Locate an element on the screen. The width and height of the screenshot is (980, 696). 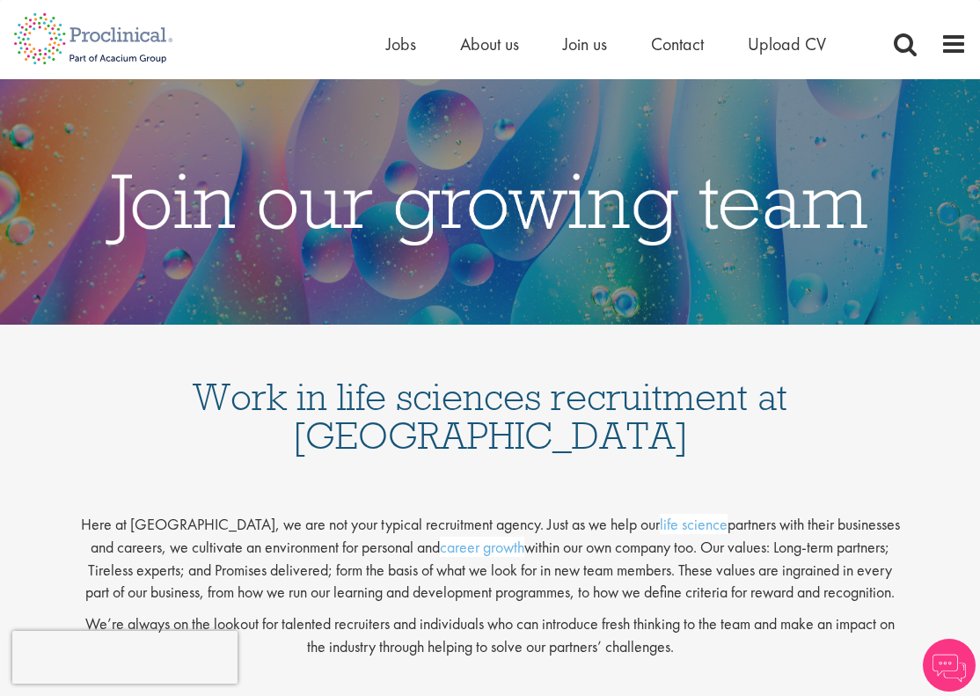
span: Upload CV is located at coordinates (786, 44).